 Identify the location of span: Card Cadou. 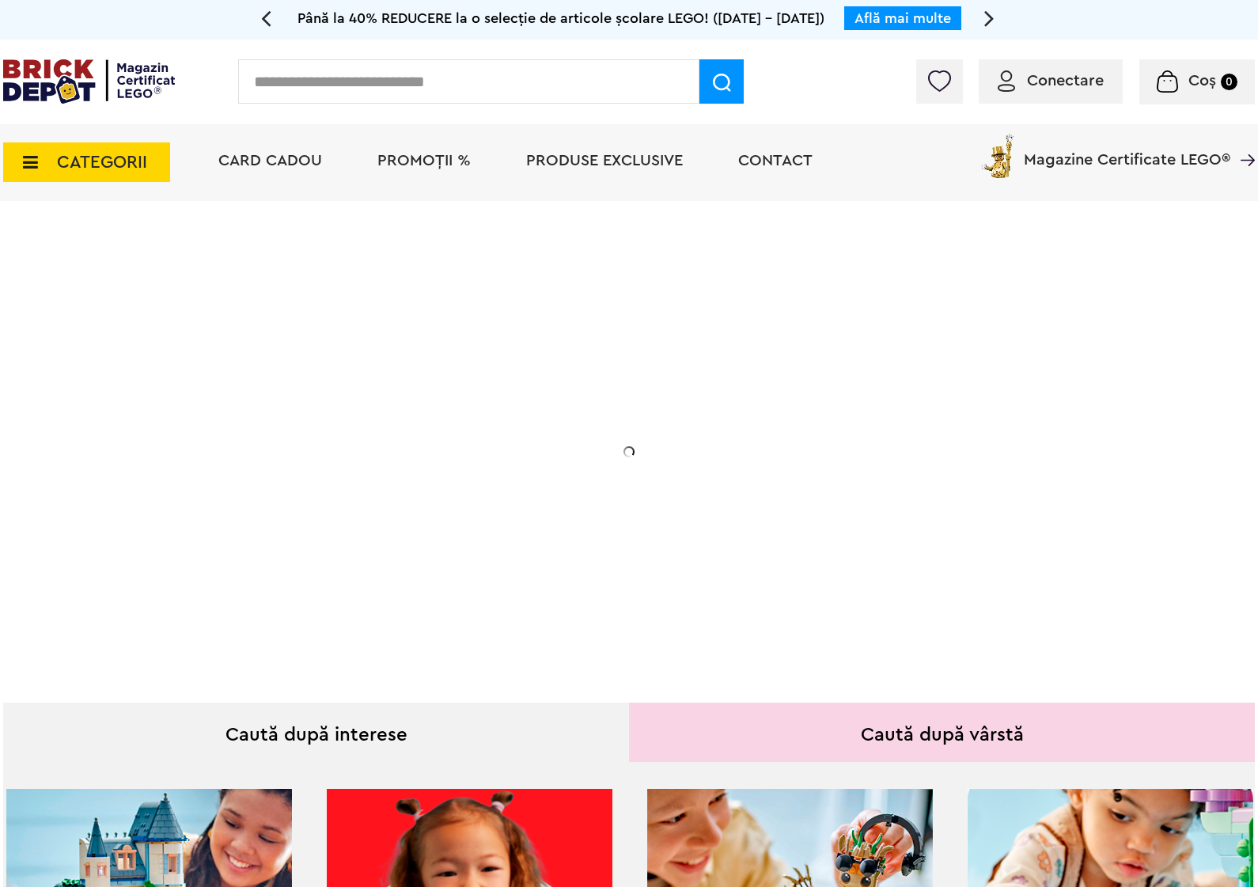
(270, 161).